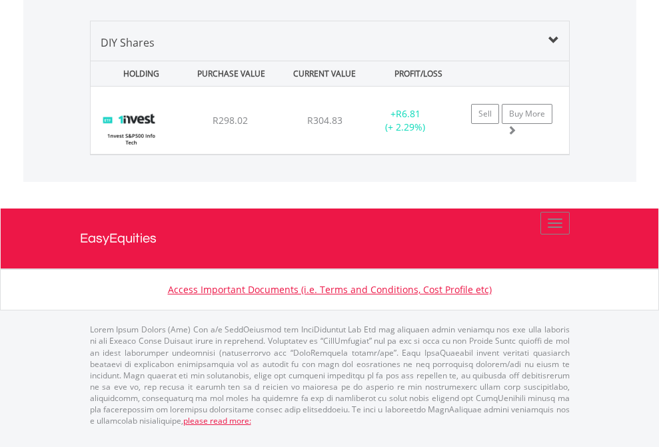  What do you see at coordinates (485, 114) in the screenshot?
I see `a: Sell` at bounding box center [485, 114].